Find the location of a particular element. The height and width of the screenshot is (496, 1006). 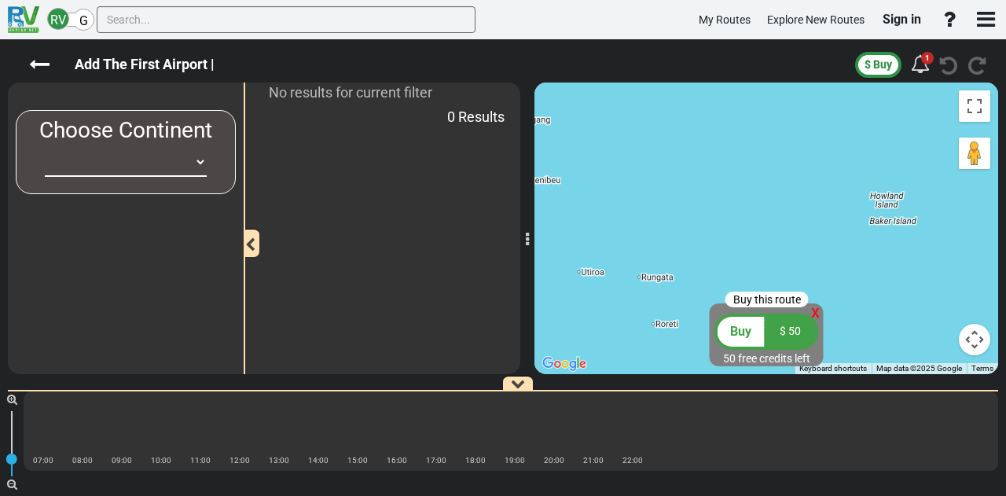

span: G is located at coordinates (83, 20).